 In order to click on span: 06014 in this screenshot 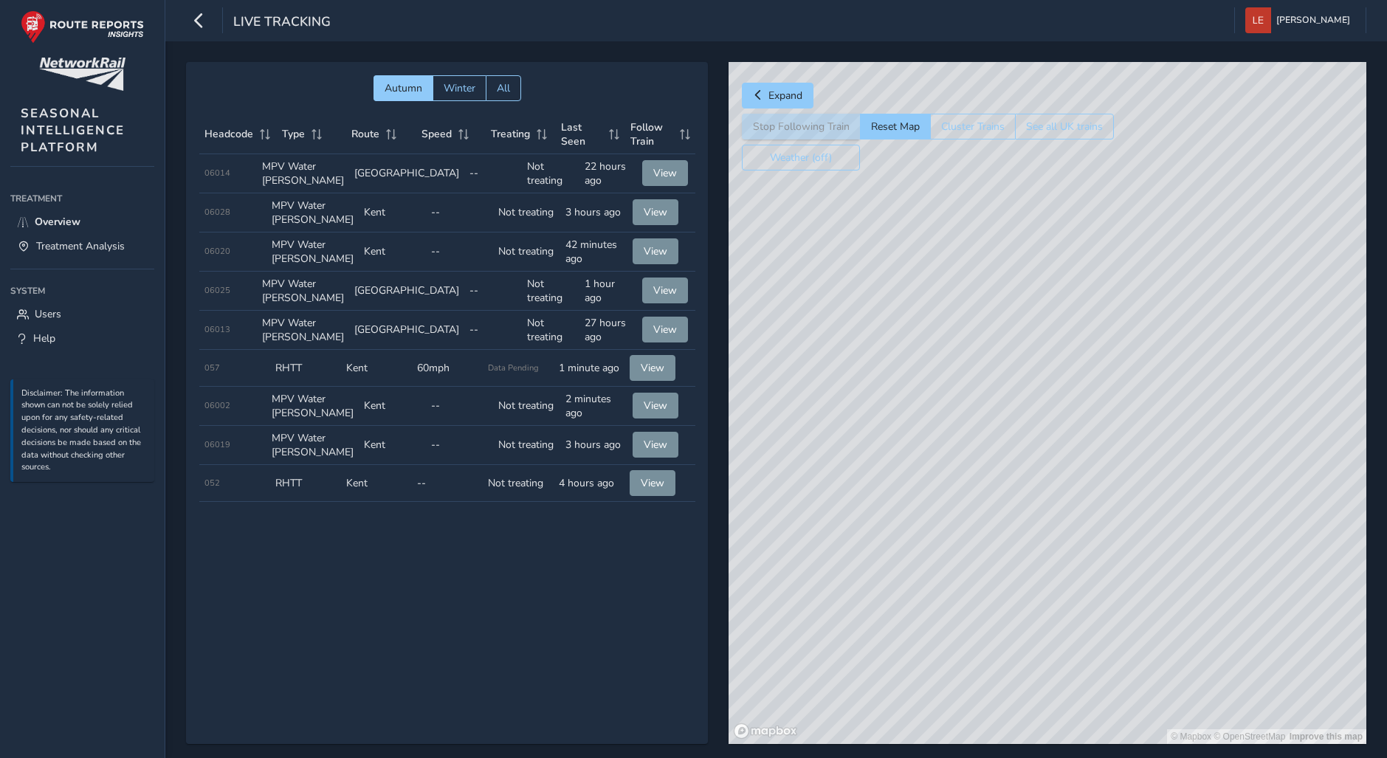, I will do `click(217, 173)`.